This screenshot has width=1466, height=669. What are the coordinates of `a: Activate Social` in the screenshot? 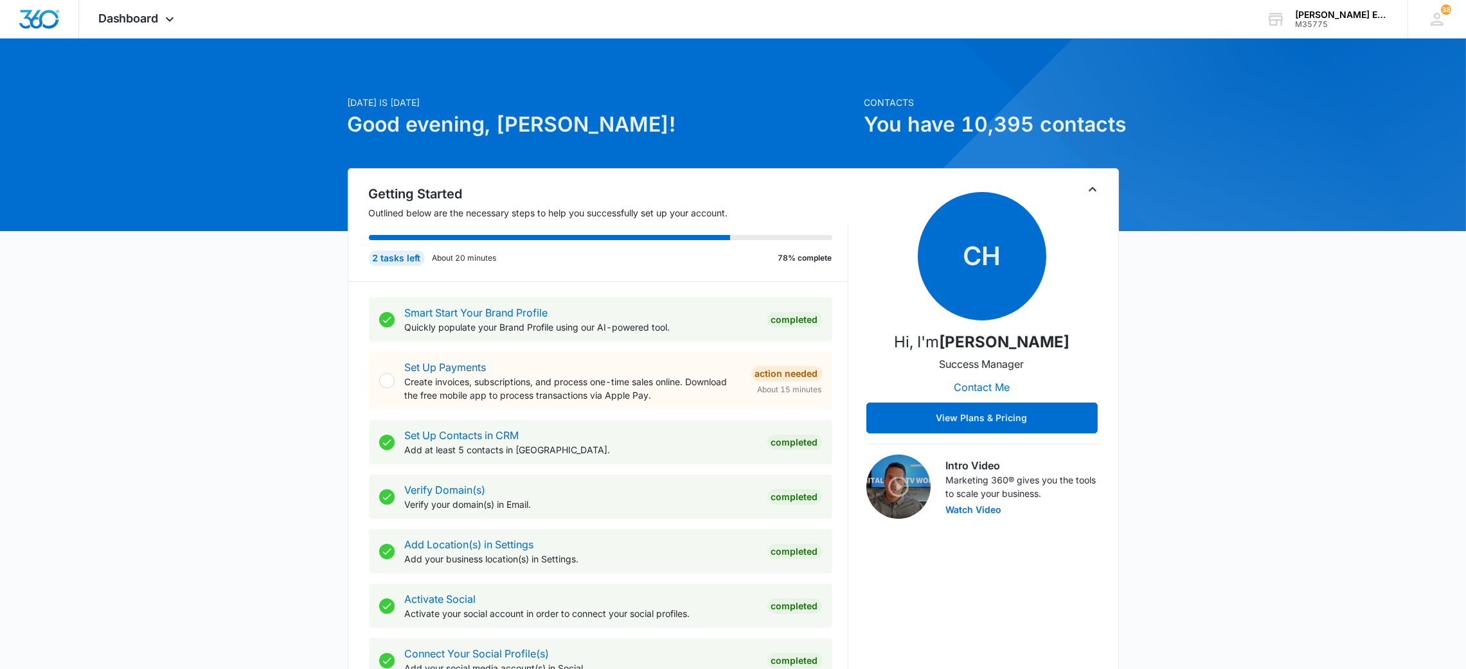 It's located at (440, 599).